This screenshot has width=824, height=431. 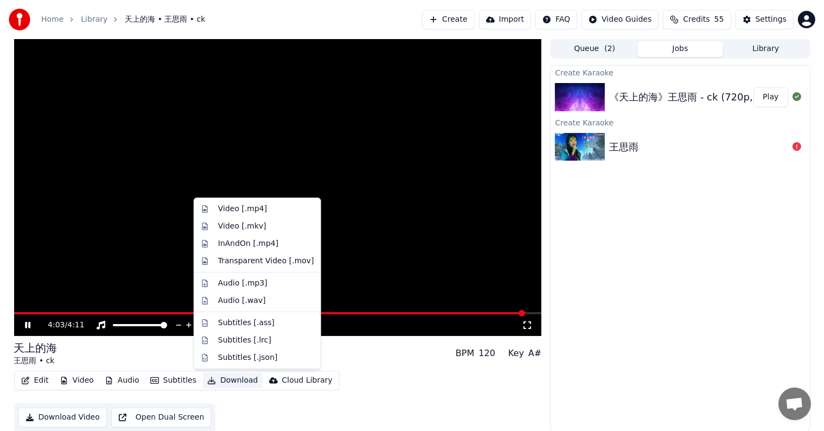 I want to click on span: 天上的海 • 王思雨 • ck, so click(x=165, y=20).